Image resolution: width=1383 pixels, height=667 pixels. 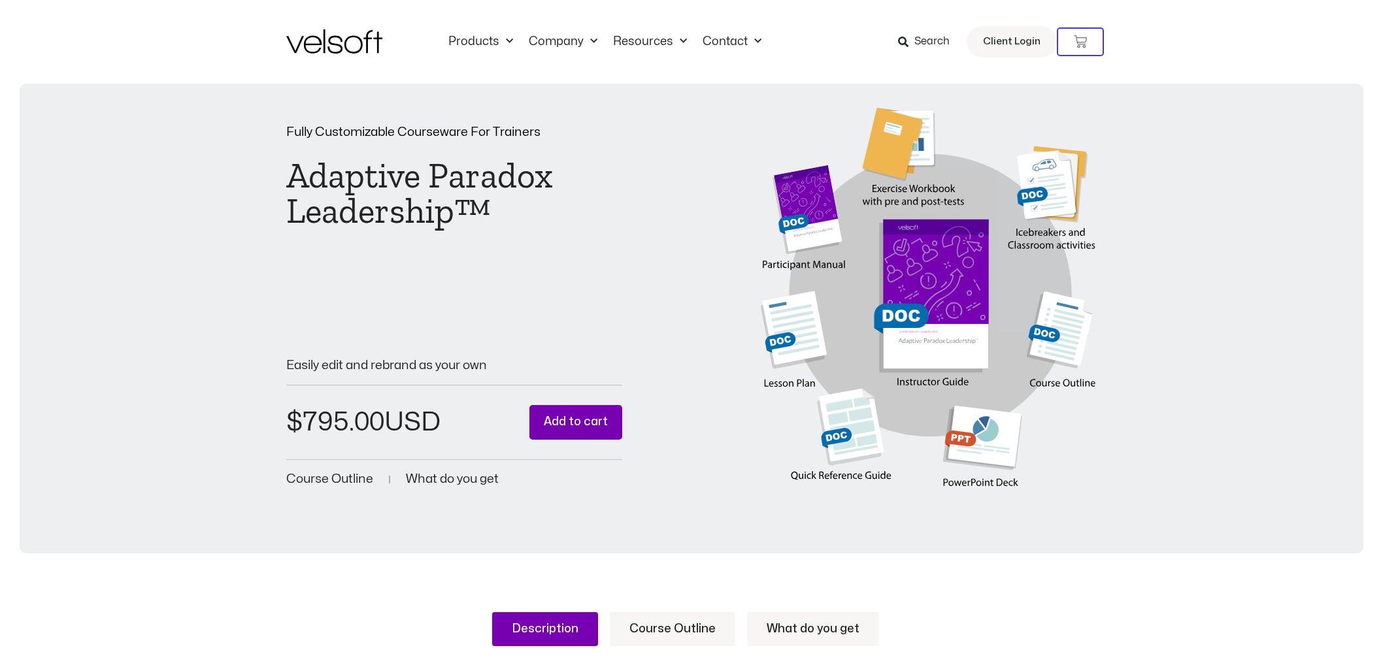 What do you see at coordinates (563, 42) in the screenshot?
I see `a: CompanyMenu Toggle` at bounding box center [563, 42].